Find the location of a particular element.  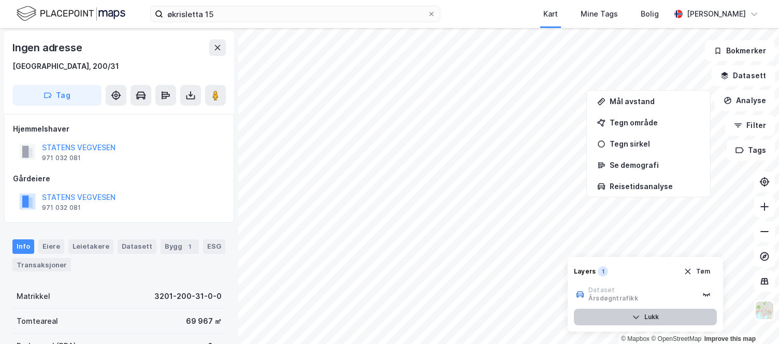

div: Info is located at coordinates (23, 247).